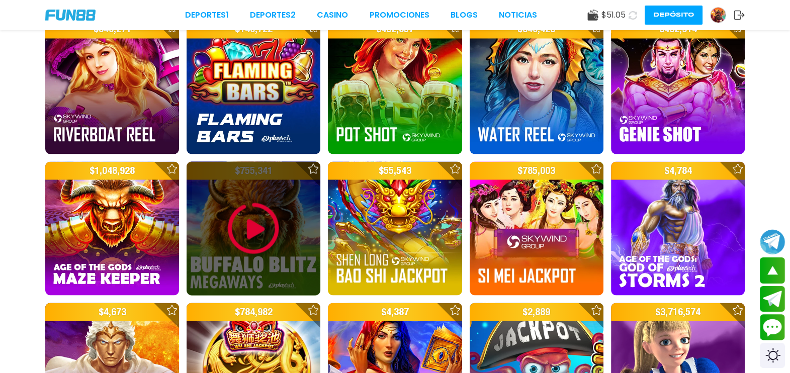 The width and height of the screenshot is (790, 373). Describe the element at coordinates (678, 312) in the screenshot. I see `p: $ 3,716,574` at that location.